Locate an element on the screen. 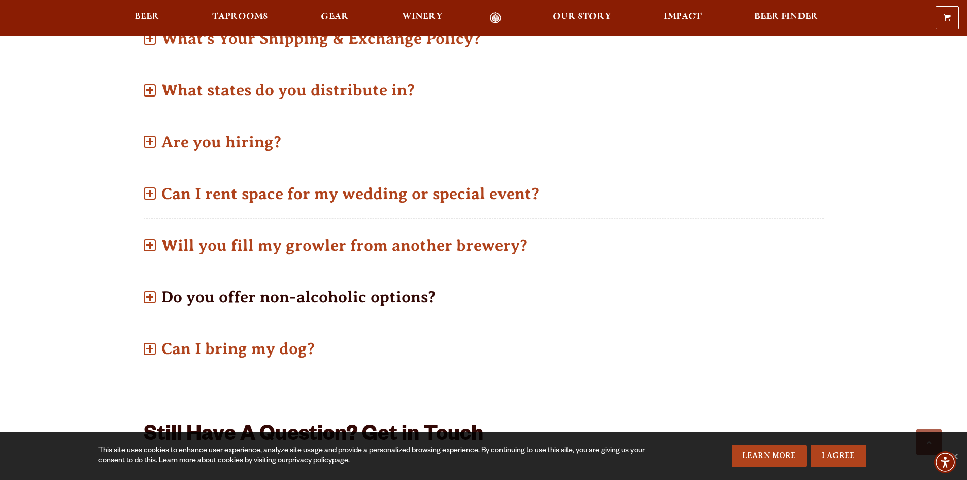  div: Accessibility Menu is located at coordinates (945, 462).